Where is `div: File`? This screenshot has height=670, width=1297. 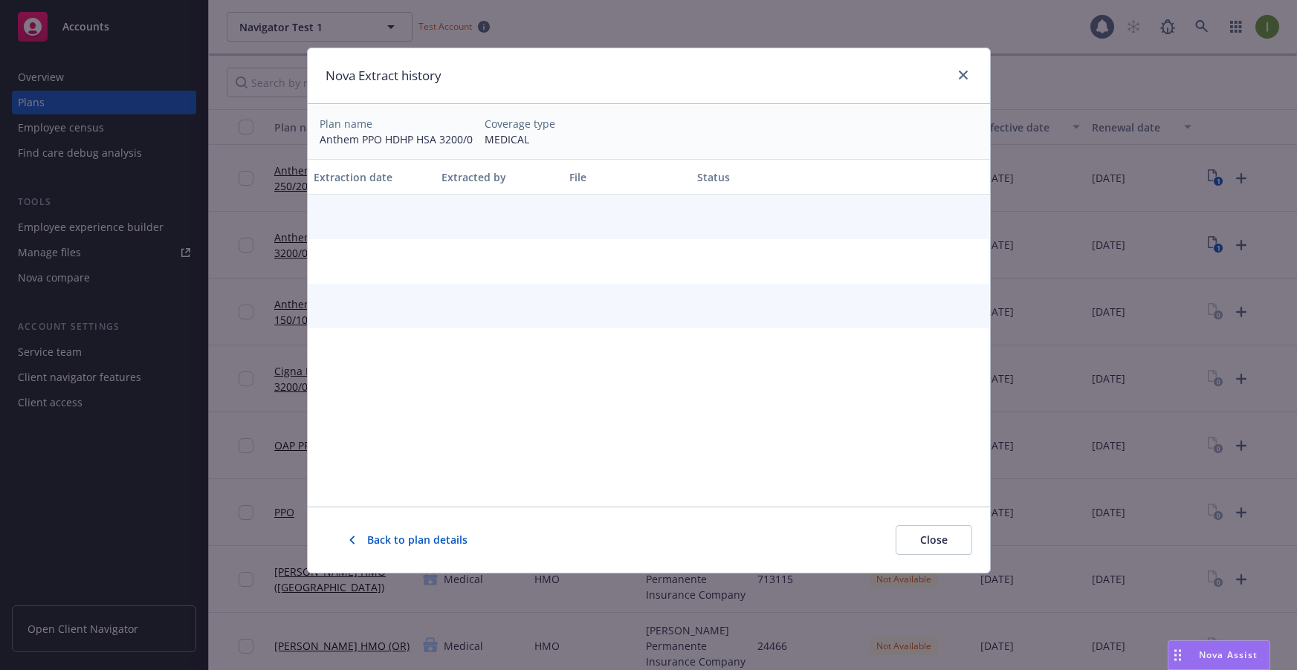 div: File is located at coordinates (627, 177).